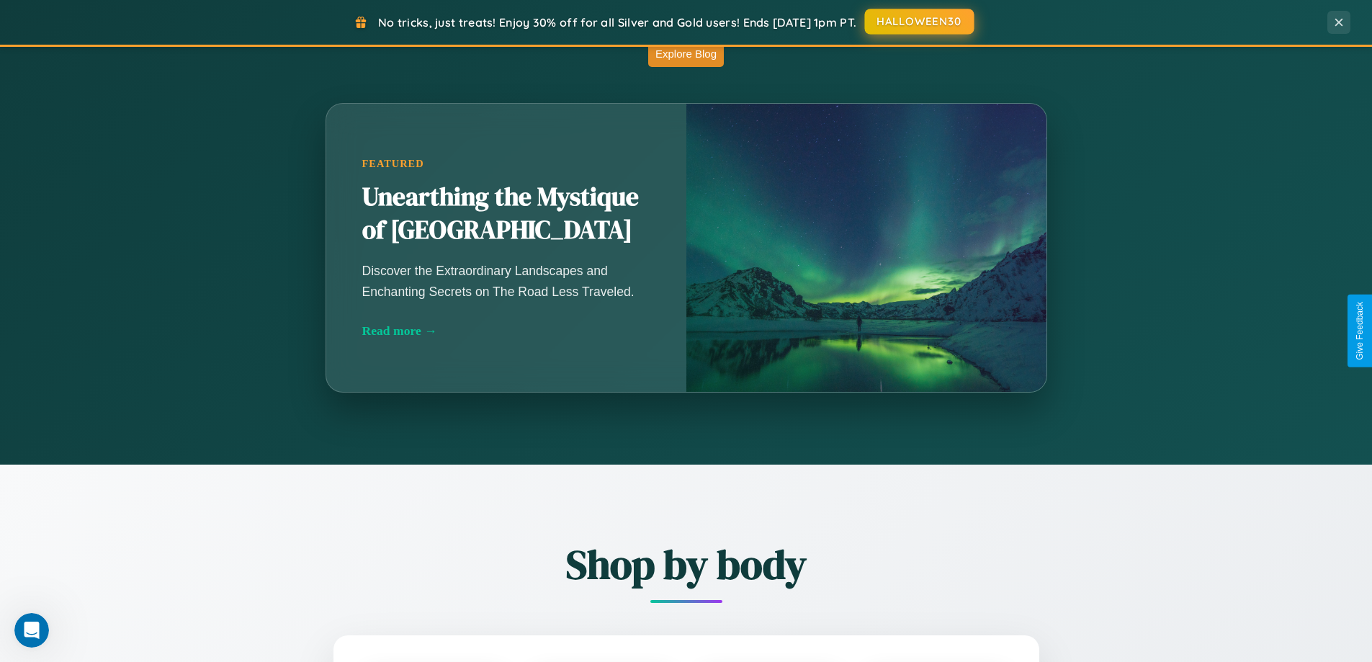  What do you see at coordinates (506, 281) in the screenshot?
I see `p: Discover the Extraordinary Landscapes and Enchanting Secrets on The Road Less Traveled.` at bounding box center [506, 281].